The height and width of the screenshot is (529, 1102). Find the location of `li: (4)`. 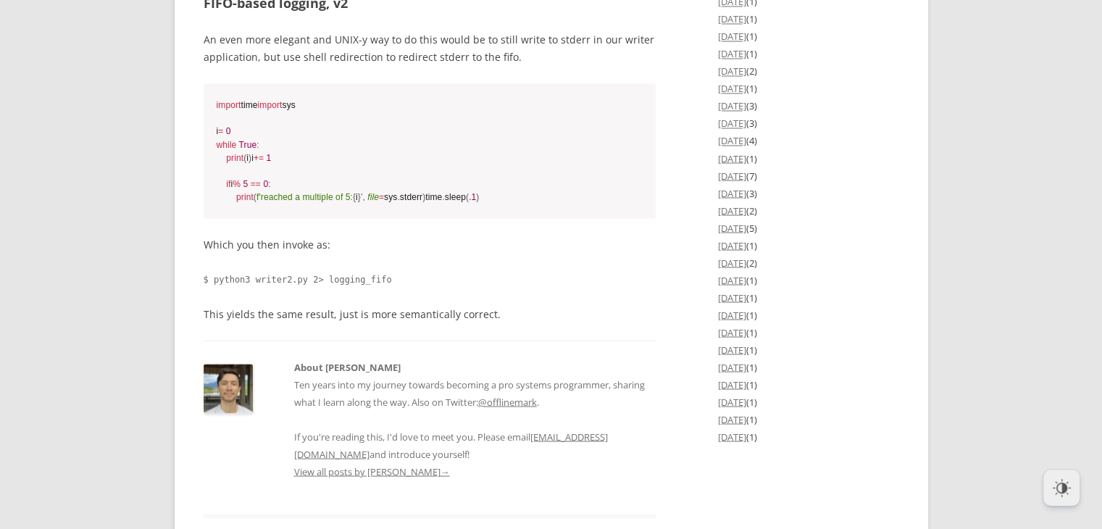

li: (4) is located at coordinates (808, 141).